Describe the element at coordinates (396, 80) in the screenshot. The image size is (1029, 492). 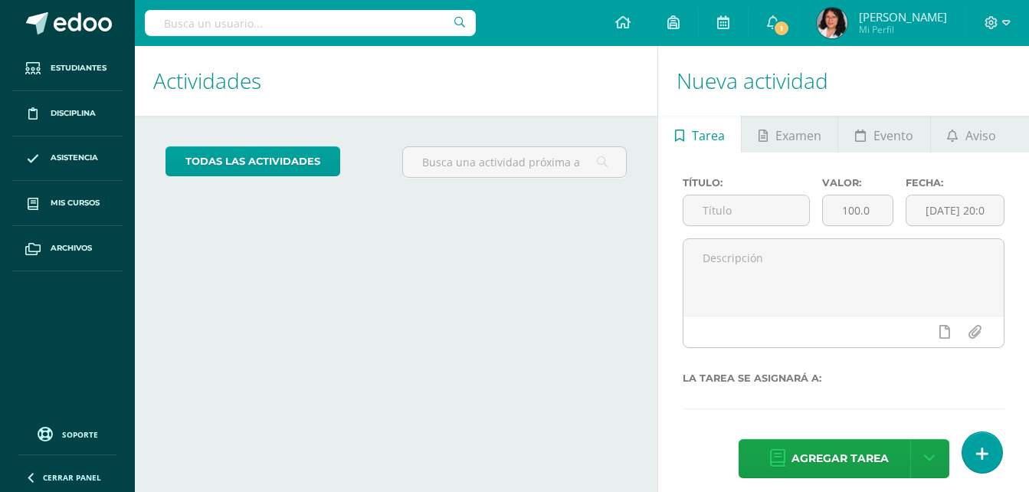
I see `h1: Actividades` at that location.